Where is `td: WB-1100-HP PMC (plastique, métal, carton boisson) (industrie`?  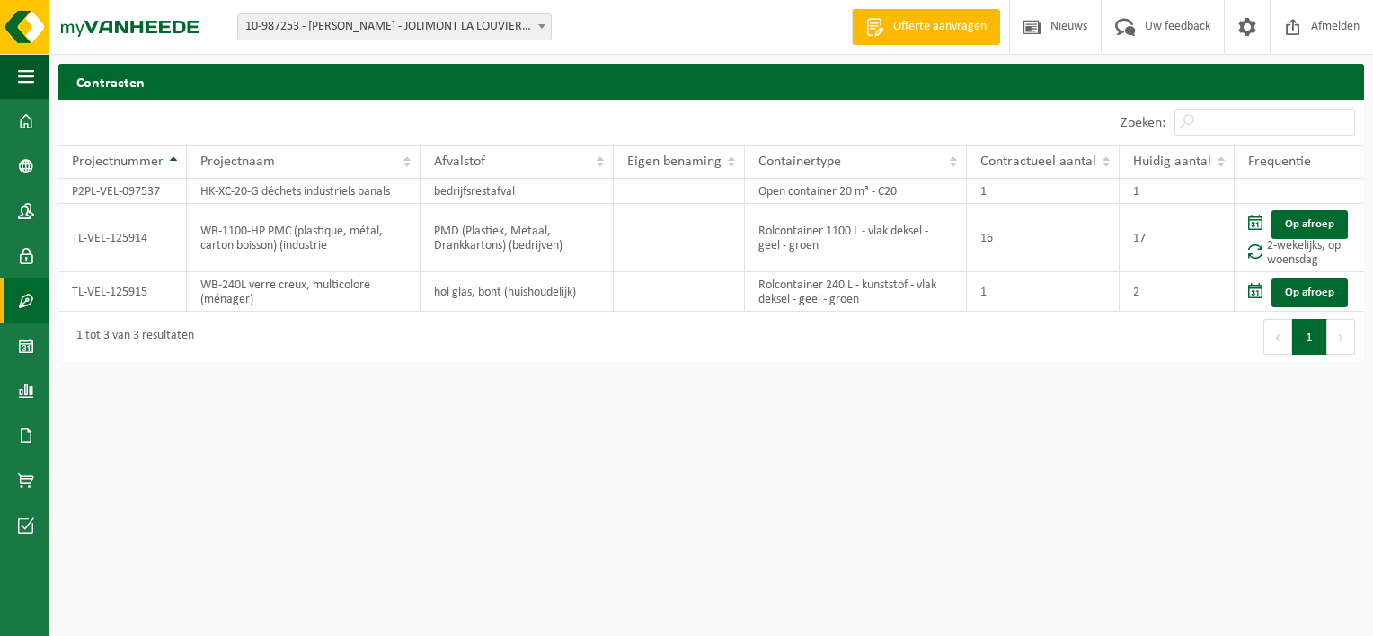 td: WB-1100-HP PMC (plastique, métal, carton boisson) (industrie is located at coordinates (304, 238).